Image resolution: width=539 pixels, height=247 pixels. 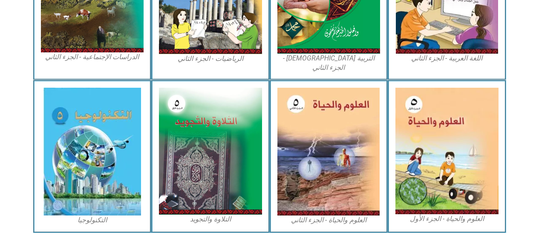 What do you see at coordinates (447, 58) in the screenshot?
I see `figcaption: اللغة العربية - الجزء الثاني` at bounding box center [447, 58].